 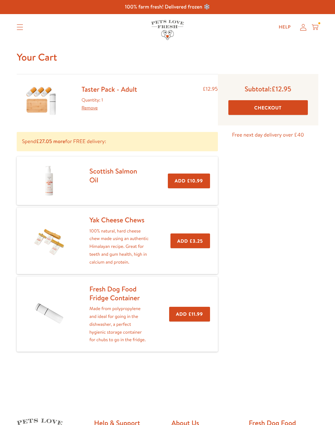 What do you see at coordinates (49, 314) in the screenshot?
I see `img: Fresh Dog Food Fridge Container` at bounding box center [49, 314].